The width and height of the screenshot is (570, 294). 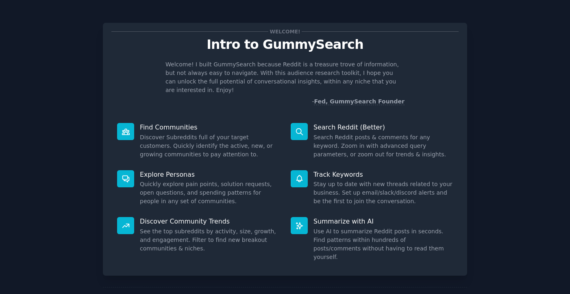 I want to click on dd: Discover Subreddits full of your target customers. Quickly identify the active, new, or growing c..., so click(x=209, y=146).